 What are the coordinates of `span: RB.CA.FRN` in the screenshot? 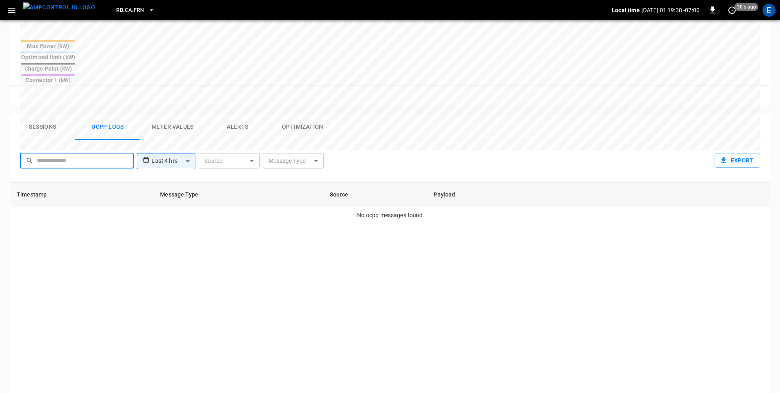 It's located at (130, 10).